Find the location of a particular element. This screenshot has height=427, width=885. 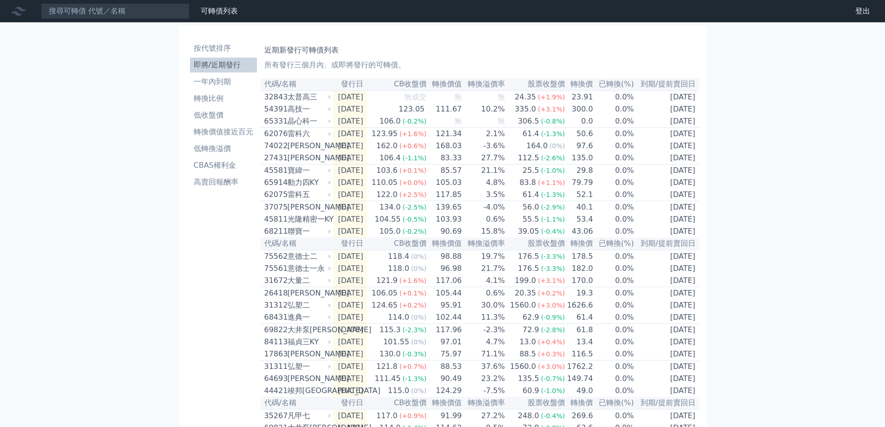

span: (+3.1%) is located at coordinates (551, 109).